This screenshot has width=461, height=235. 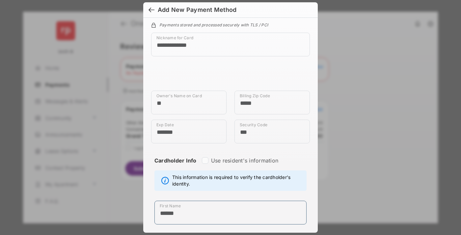 What do you see at coordinates (237, 180) in the screenshot?
I see `span: This information is required to verify the cardholder's identity.` at bounding box center [237, 180].